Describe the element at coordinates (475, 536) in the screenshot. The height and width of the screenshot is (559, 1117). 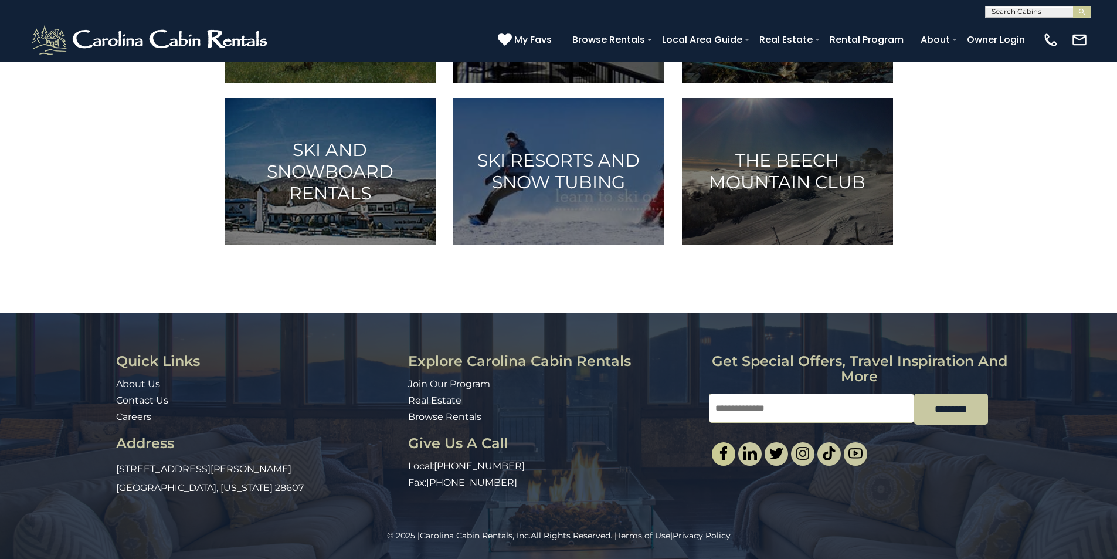
I see `a: Carolina Cabin Rentals, Inc.` at that location.